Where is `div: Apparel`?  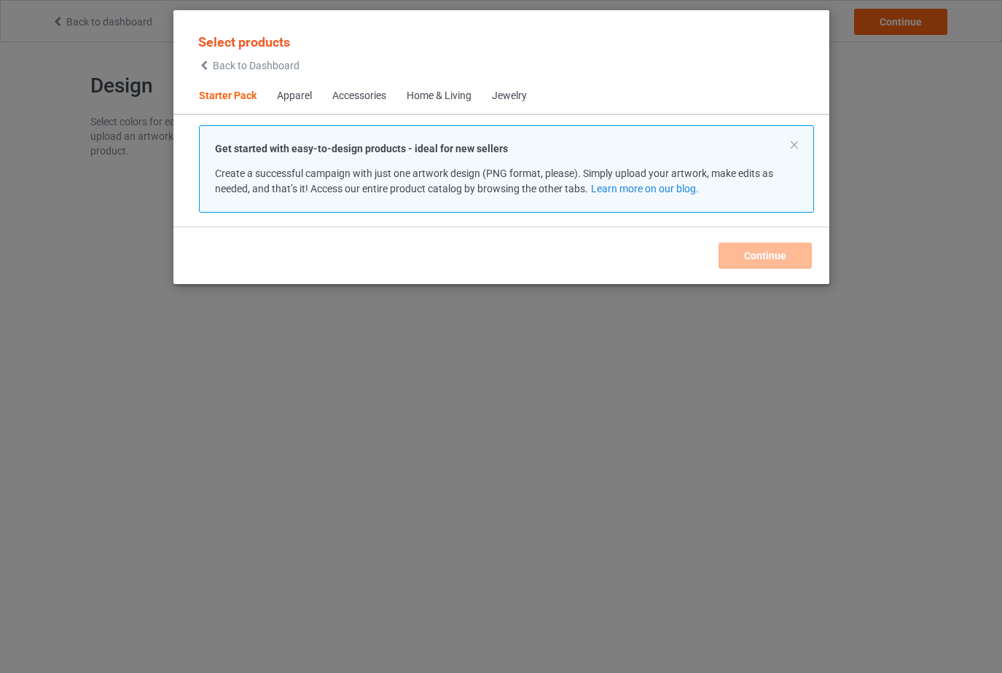 div: Apparel is located at coordinates (294, 96).